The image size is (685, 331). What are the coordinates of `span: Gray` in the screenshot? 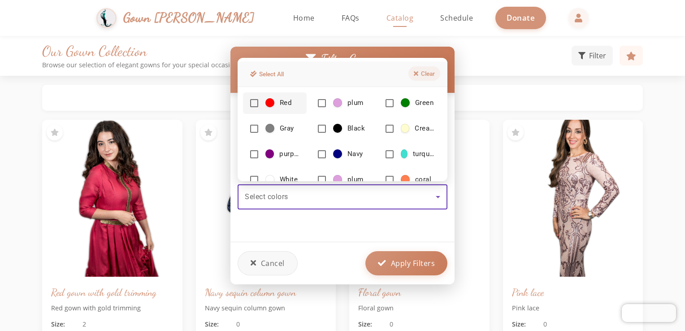 It's located at (287, 128).